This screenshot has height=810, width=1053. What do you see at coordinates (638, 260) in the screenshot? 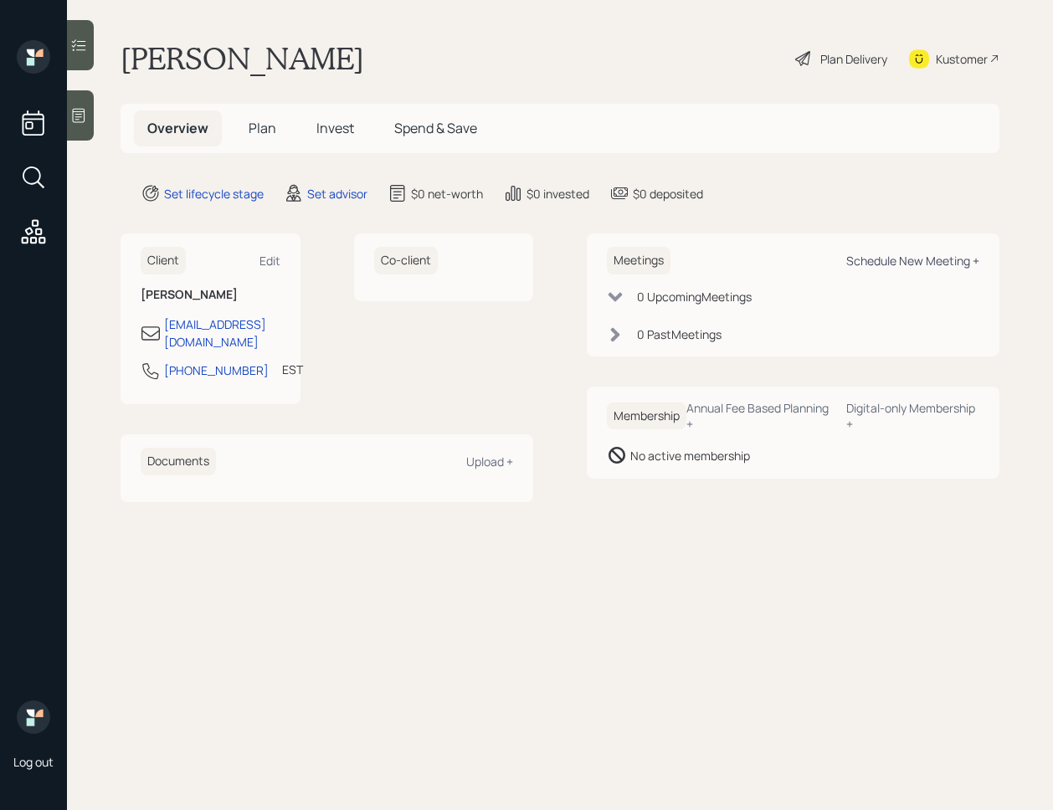
I see `h6: Meetings` at bounding box center [638, 260].